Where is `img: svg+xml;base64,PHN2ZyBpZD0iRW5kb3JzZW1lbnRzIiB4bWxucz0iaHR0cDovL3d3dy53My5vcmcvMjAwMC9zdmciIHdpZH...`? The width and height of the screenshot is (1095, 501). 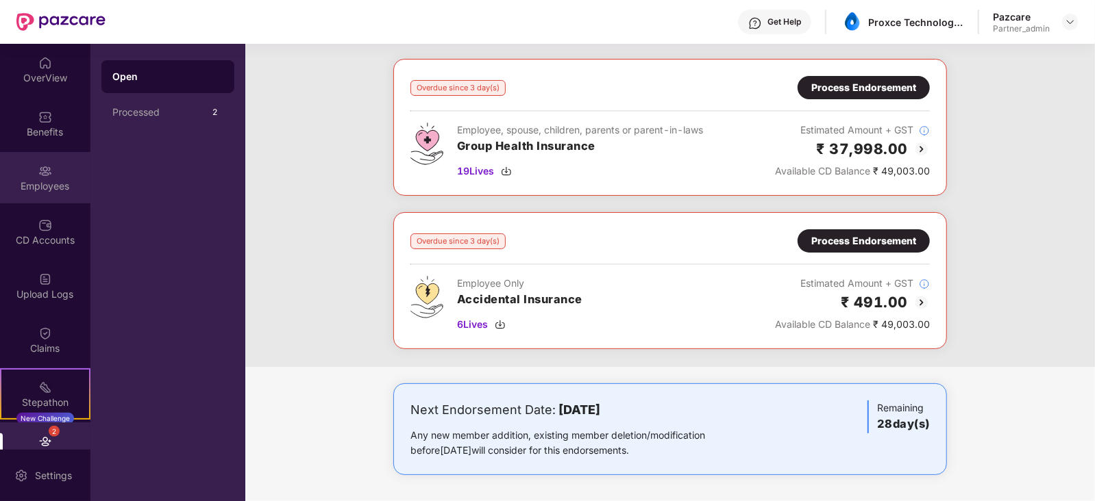 img: svg+xml;base64,PHN2ZyBpZD0iRW5kb3JzZW1lbnRzIiB4bWxucz0iaHR0cDovL3d3dy53My5vcmcvMjAwMC9zdmciIHdpZH... is located at coordinates (45, 442).